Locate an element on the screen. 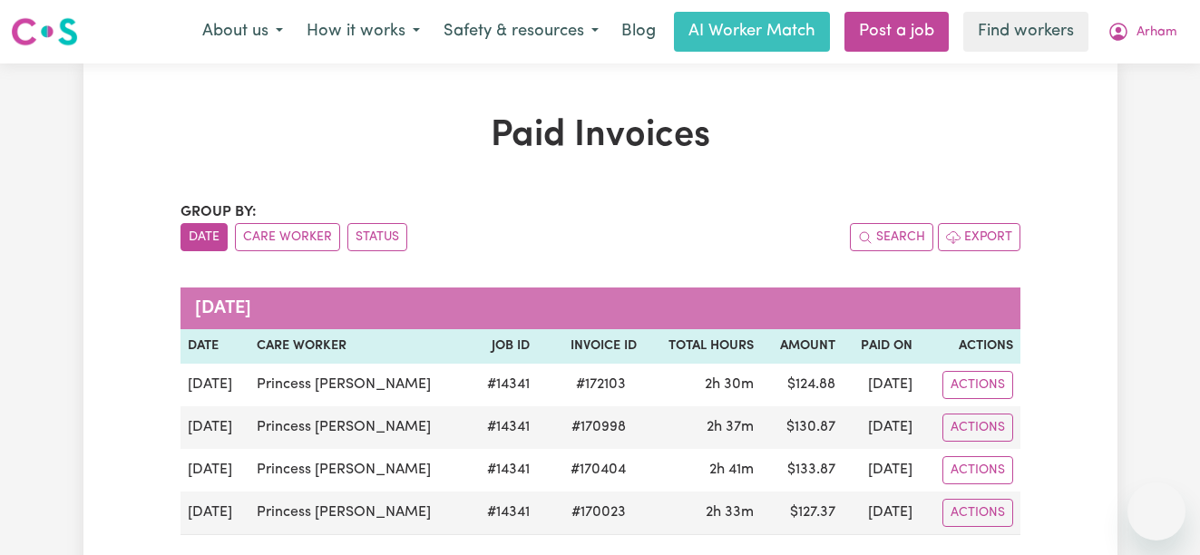 The height and width of the screenshot is (555, 1200). button: sort invoices by care worker is located at coordinates (288, 237).